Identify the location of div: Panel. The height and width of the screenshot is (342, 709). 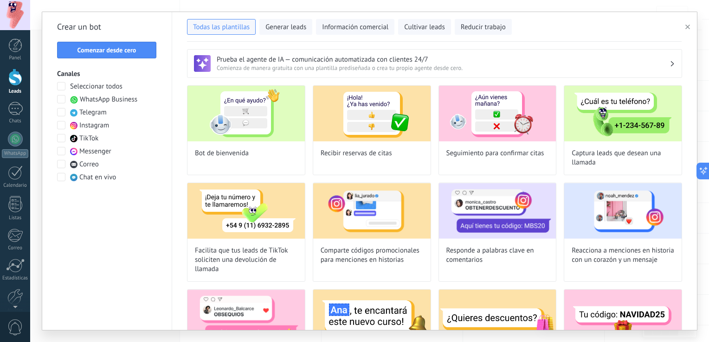
(15, 58).